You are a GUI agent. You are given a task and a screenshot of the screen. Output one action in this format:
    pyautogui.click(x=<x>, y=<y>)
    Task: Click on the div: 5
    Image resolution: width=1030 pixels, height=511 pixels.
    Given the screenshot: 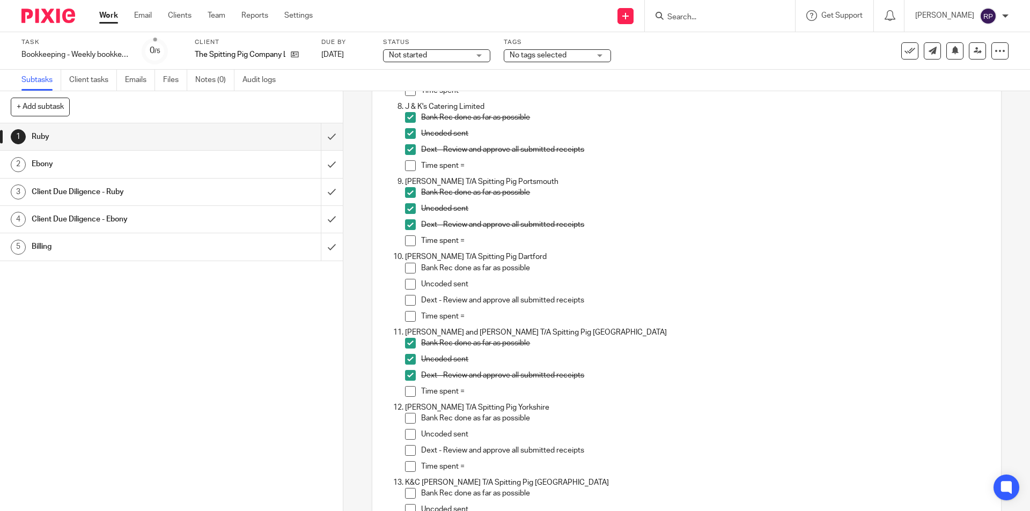 What is the action you would take?
    pyautogui.click(x=18, y=247)
    